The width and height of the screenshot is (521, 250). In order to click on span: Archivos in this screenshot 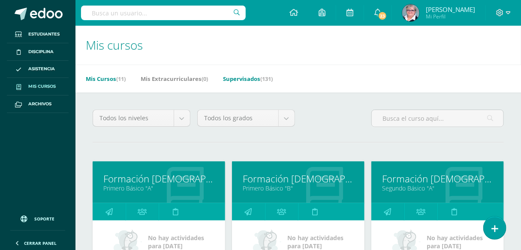, I will do `click(40, 104)`.